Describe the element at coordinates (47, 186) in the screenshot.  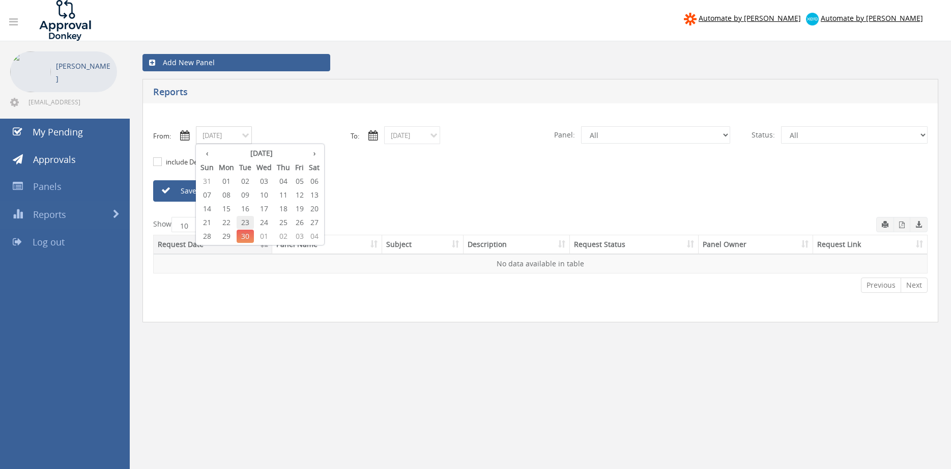
I see `span: Panels` at that location.